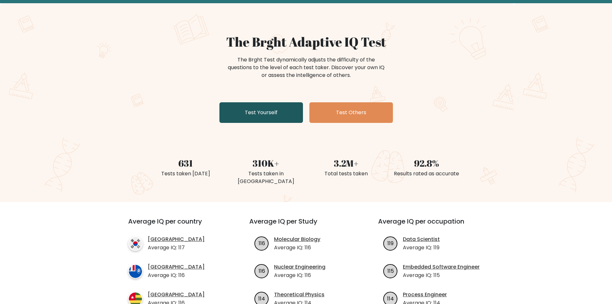 The height and width of the screenshot is (304, 612). What do you see at coordinates (306, 42) in the screenshot?
I see `h1: The Brght Adaptive IQ Test` at bounding box center [306, 42].